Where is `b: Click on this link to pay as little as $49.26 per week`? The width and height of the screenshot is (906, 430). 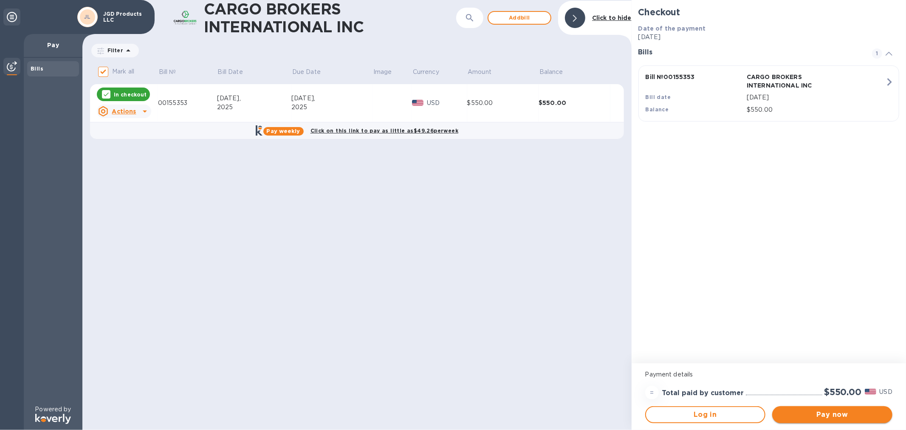
b: Click on this link to pay as little as $49.26 per week is located at coordinates (385, 130).